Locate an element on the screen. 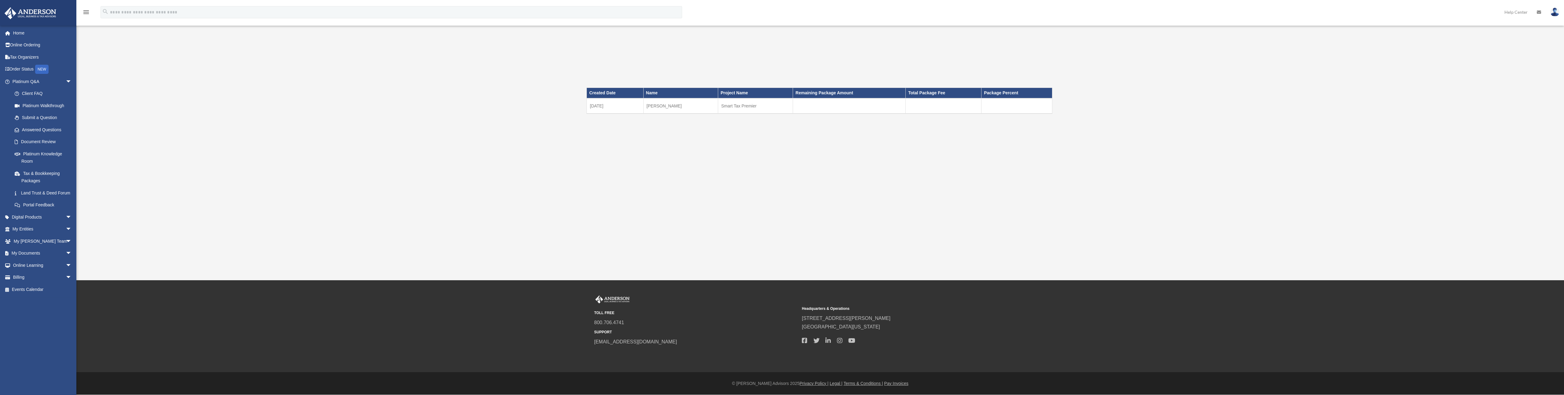 The width and height of the screenshot is (1564, 395). td: Smart Tax Premier is located at coordinates (755, 106).